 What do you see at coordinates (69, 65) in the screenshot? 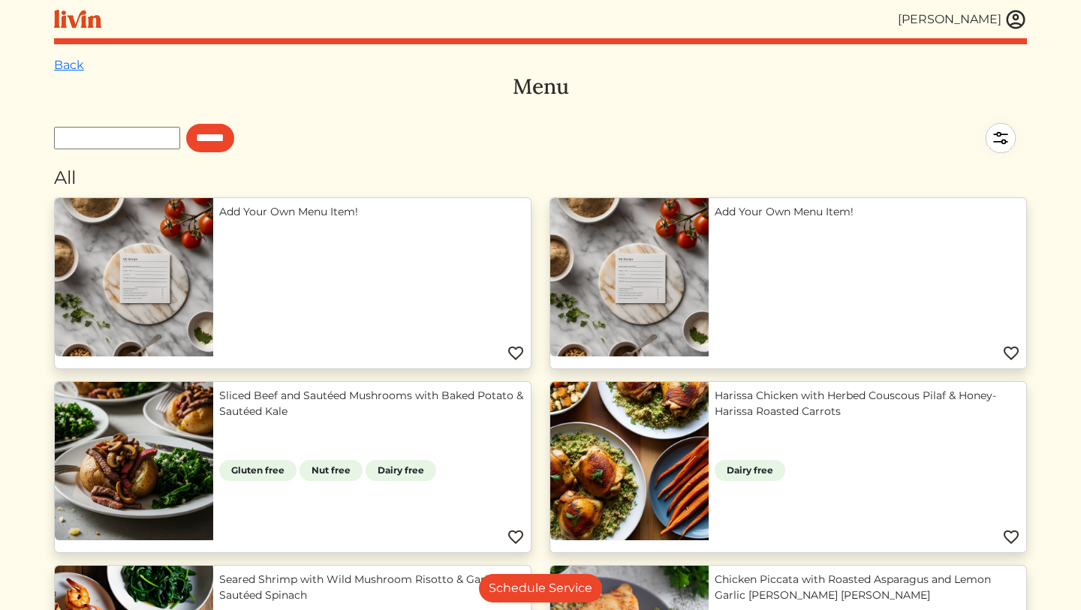
I see `a: Back` at bounding box center [69, 65].